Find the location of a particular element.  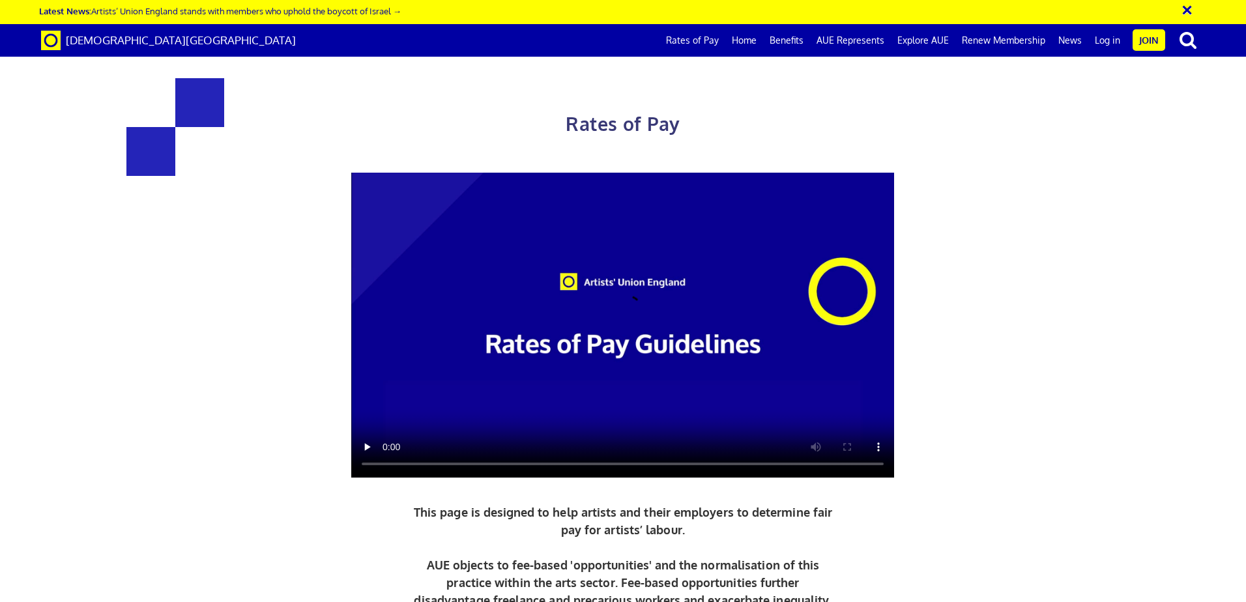

a: Latest News:Artists’ Union England stands with members who uphold the boycott of Israel → is located at coordinates (220, 10).